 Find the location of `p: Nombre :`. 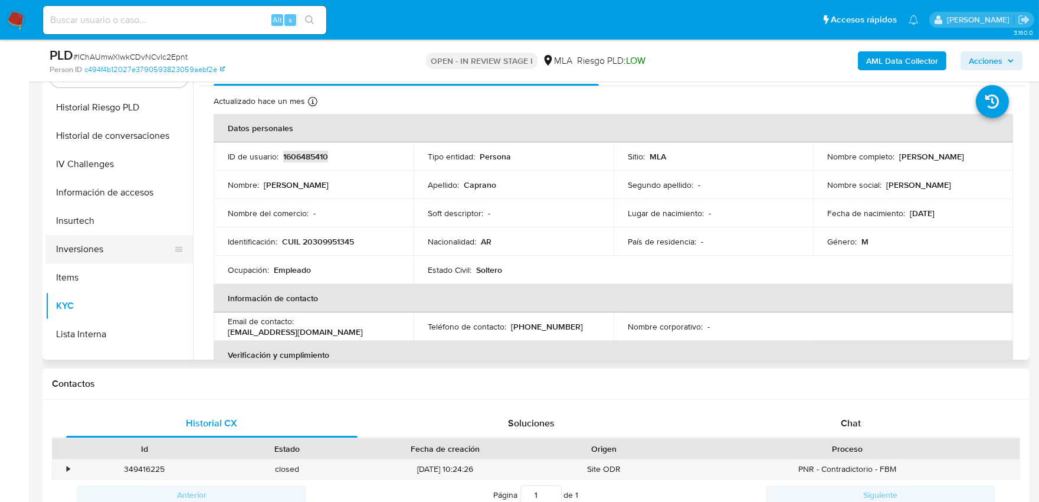

p: Nombre : is located at coordinates (243, 185).